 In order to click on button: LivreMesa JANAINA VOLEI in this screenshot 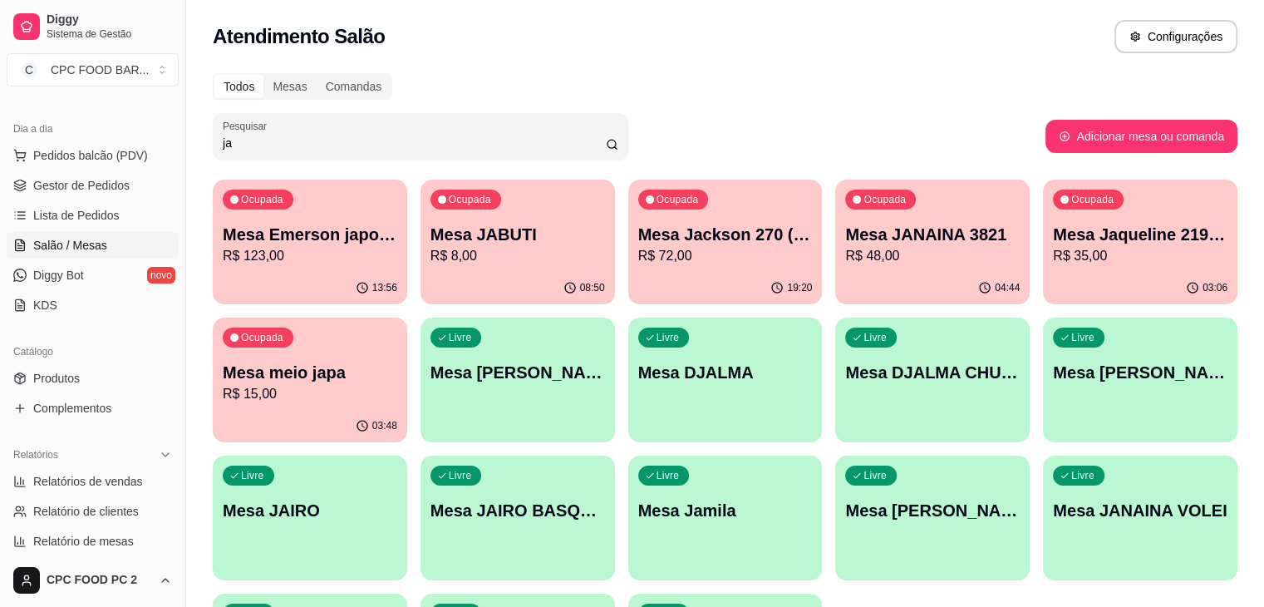, I will do `click(1141, 518)`.